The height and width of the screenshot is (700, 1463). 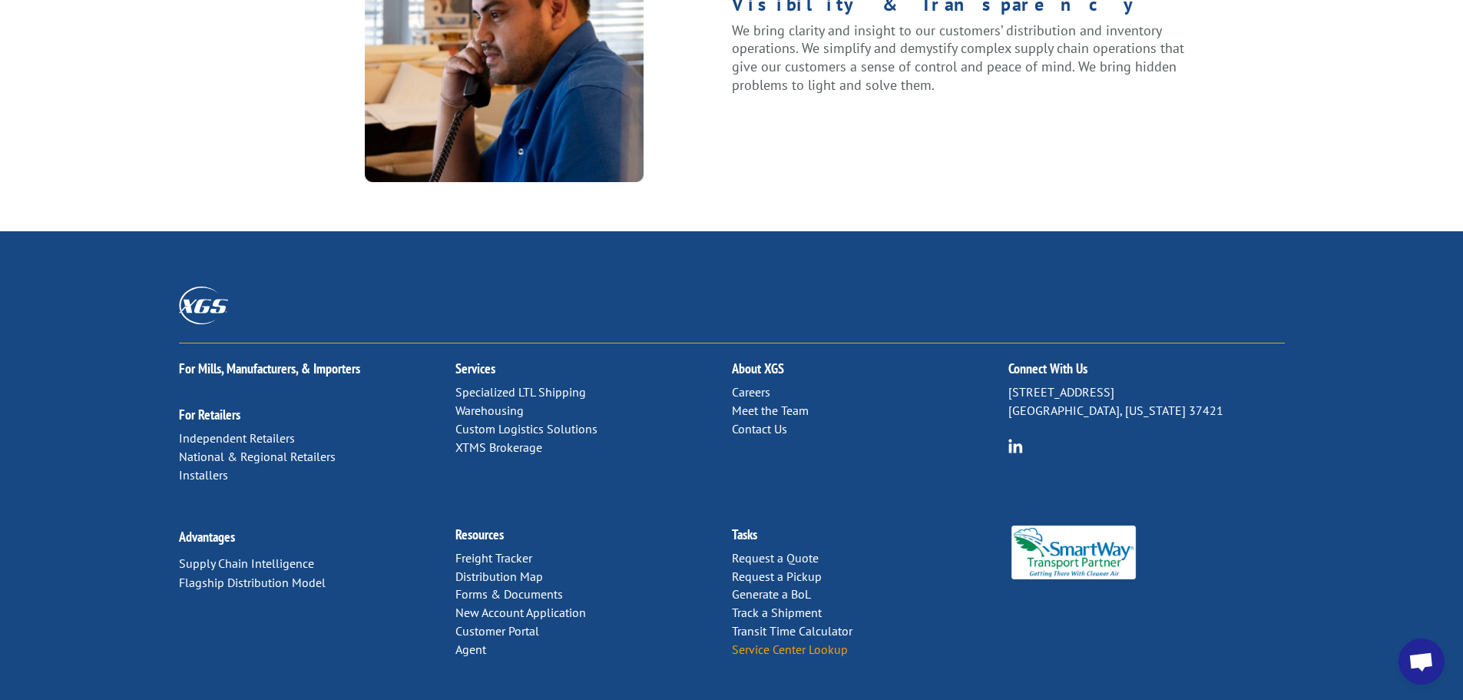 I want to click on a: Advantages, so click(x=207, y=536).